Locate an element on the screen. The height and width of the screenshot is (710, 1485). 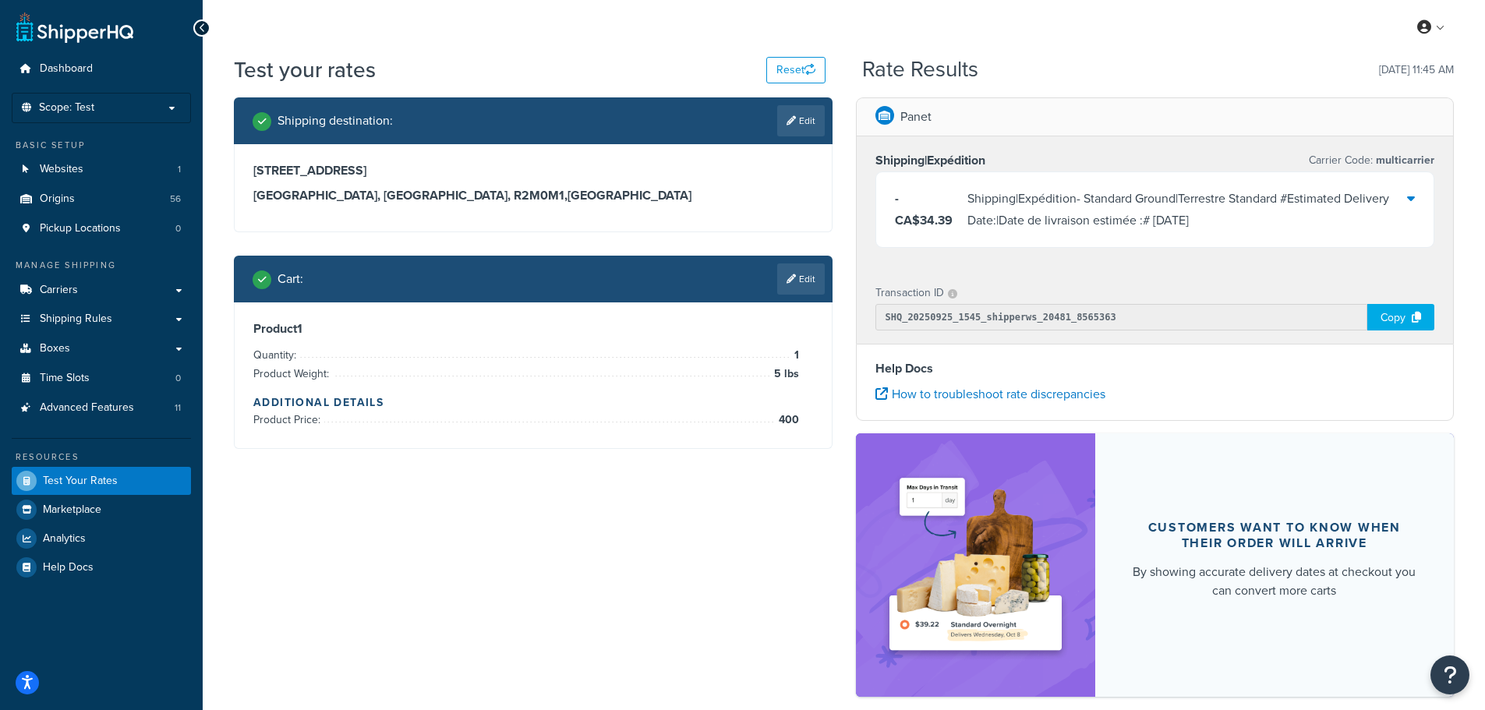
div: Shipping|Expédition - Standard Ground|Terrestre Standard #Estimated Delivery Date:|Date de livrai... is located at coordinates (1187, 210).